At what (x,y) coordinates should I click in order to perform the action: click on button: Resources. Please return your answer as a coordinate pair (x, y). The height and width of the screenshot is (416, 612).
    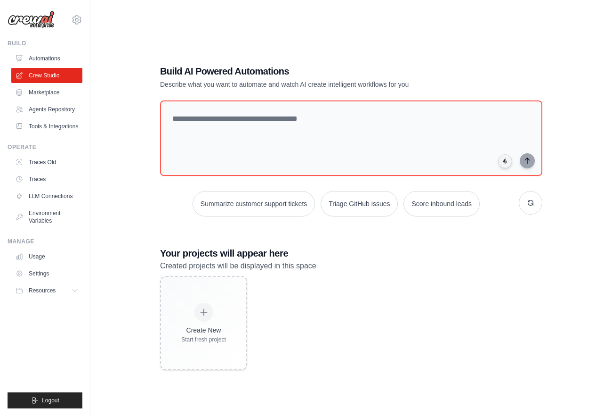
    Looking at the image, I should click on (47, 290).